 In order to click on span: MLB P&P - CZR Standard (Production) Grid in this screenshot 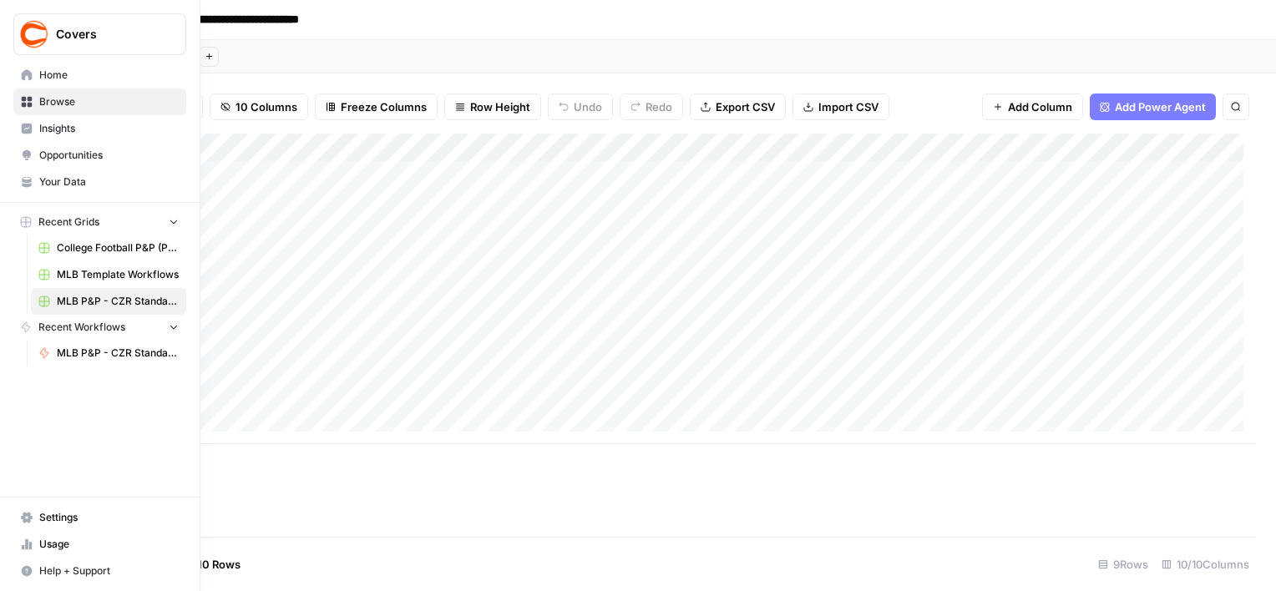, I will do `click(118, 301)`.